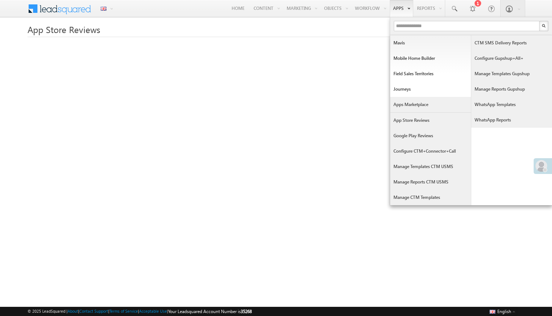 Image resolution: width=552 pixels, height=316 pixels. What do you see at coordinates (431, 89) in the screenshot?
I see `a: Journeys` at bounding box center [431, 89].